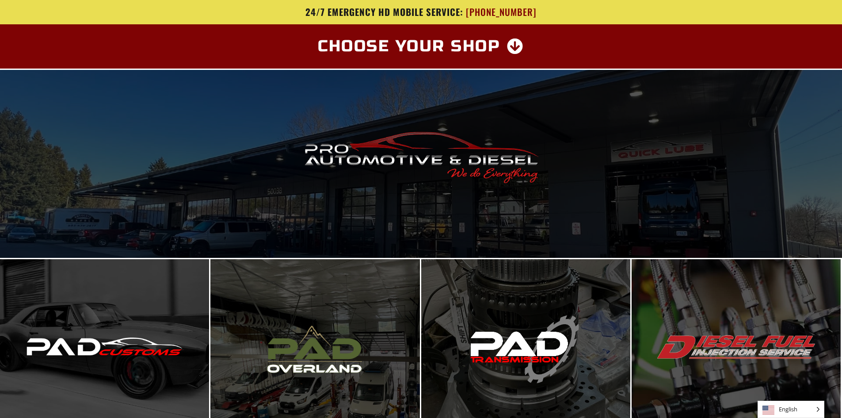  I want to click on span: Choose Your Shop, so click(409, 46).